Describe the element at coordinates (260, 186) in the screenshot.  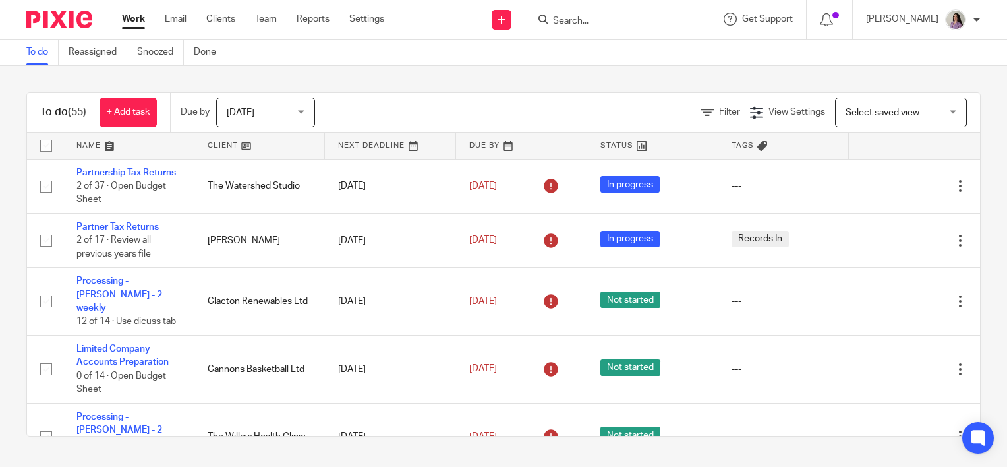
I see `td: The Watershed Studio` at that location.